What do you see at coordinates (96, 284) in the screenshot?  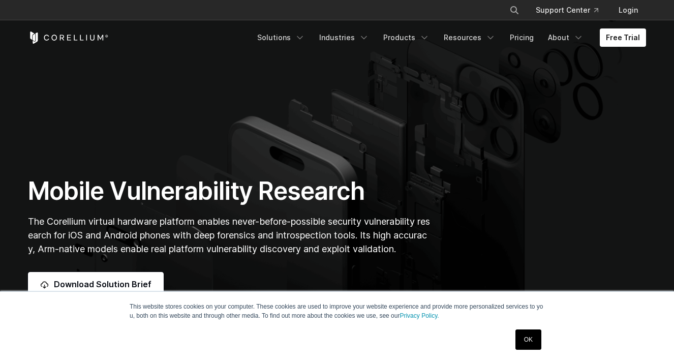 I see `a: Download Solution Brief` at bounding box center [96, 284].